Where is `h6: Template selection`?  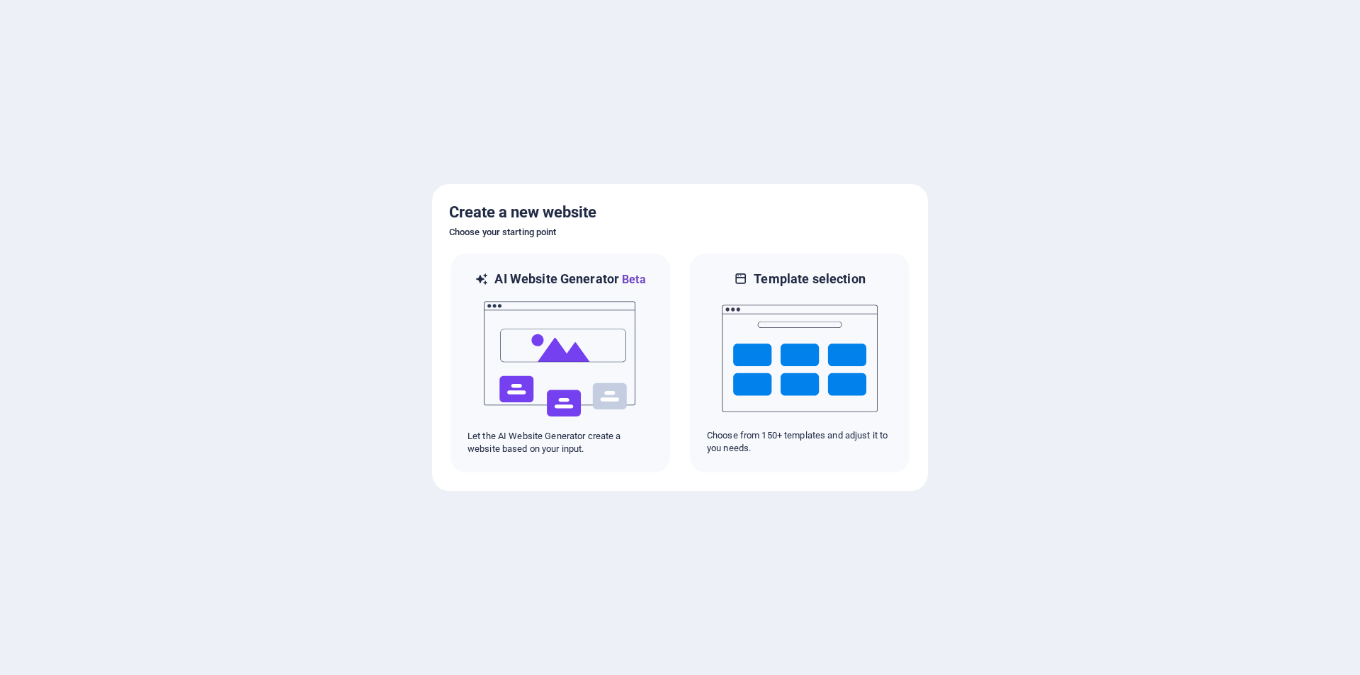 h6: Template selection is located at coordinates (809, 279).